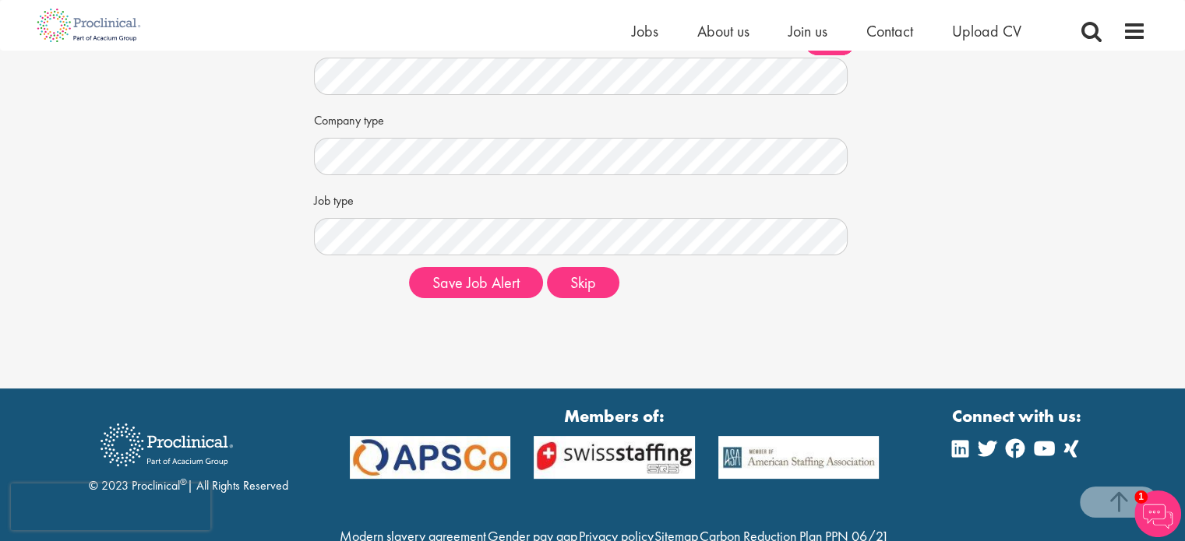 This screenshot has width=1185, height=541. I want to click on a: Jobs, so click(645, 31).